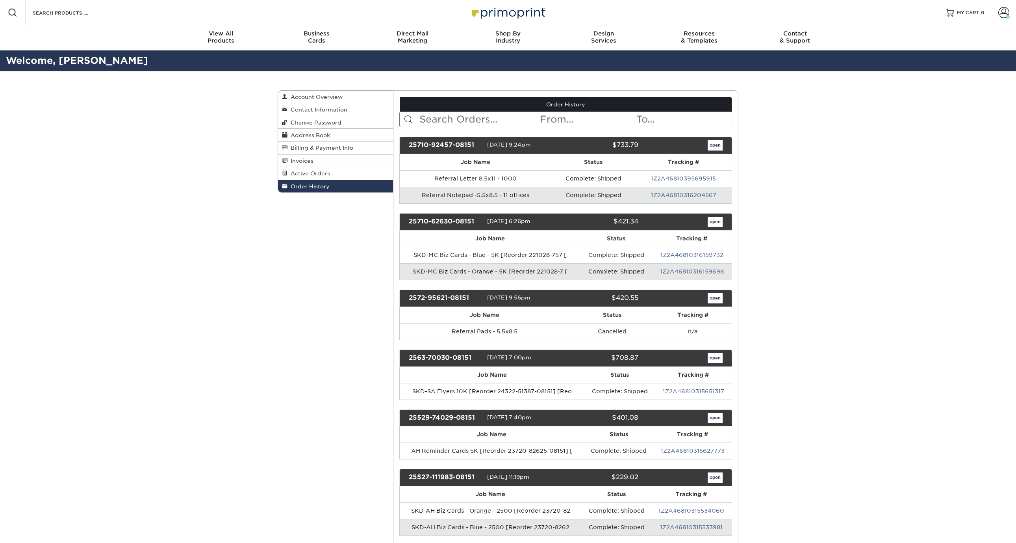 Image resolution: width=1016 pixels, height=543 pixels. I want to click on a: 1Z2A46810315533981, so click(691, 527).